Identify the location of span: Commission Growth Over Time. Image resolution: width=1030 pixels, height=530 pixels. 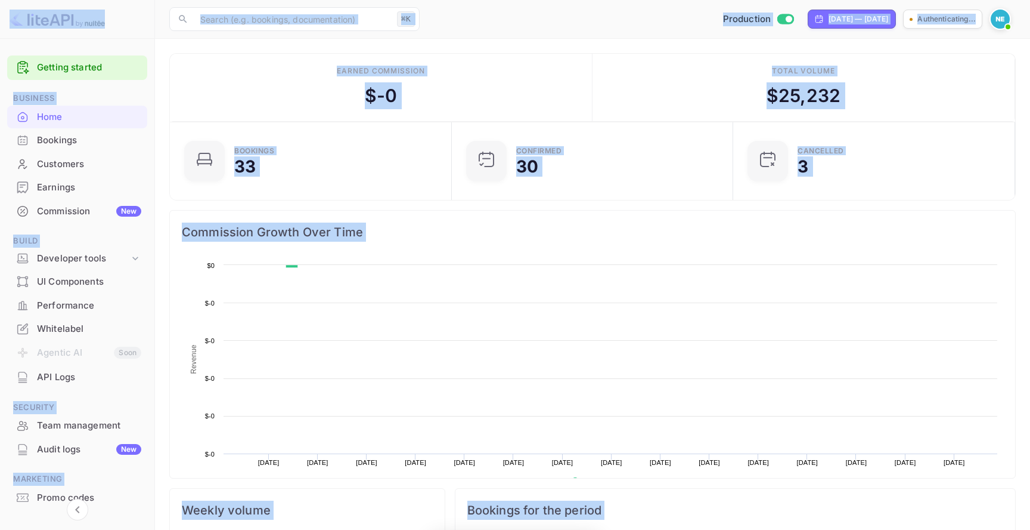
(593, 232).